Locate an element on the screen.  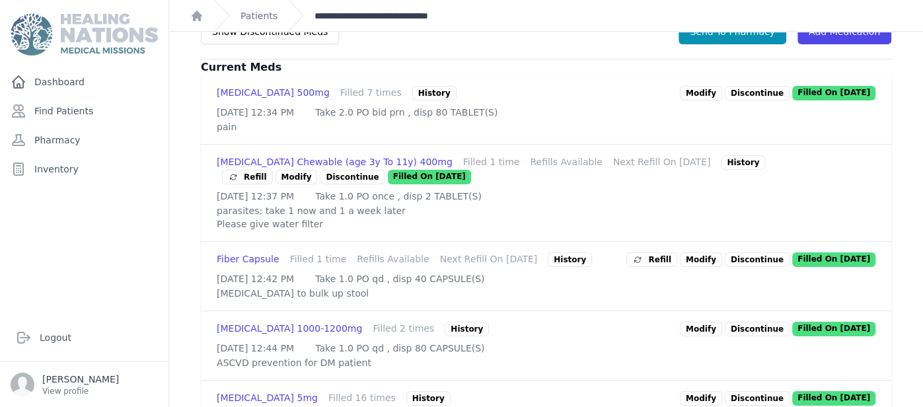
a: Dashboard is located at coordinates (84, 82).